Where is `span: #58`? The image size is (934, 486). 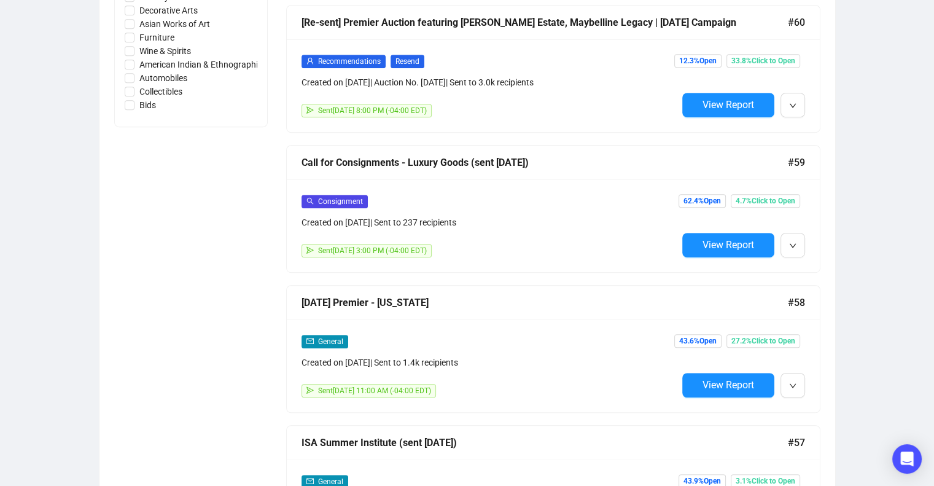 span: #58 is located at coordinates (797, 302).